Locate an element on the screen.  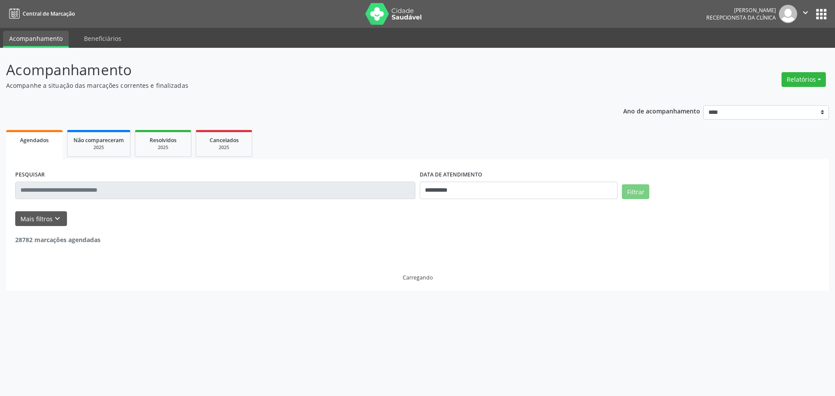
strong: 28782 marcações agendadas is located at coordinates (58, 240).